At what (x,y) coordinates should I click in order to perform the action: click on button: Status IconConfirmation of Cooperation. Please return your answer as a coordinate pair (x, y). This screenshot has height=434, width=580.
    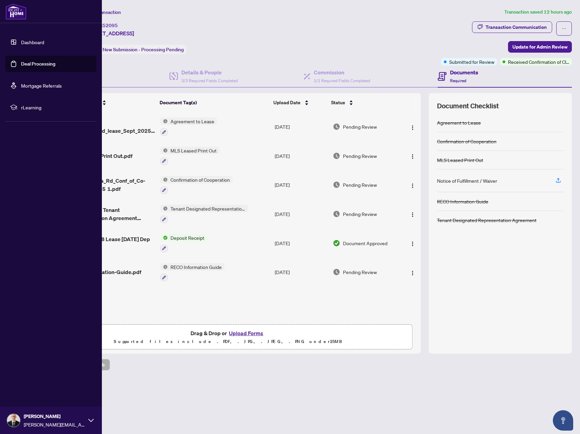
    Looking at the image, I should click on (196, 185).